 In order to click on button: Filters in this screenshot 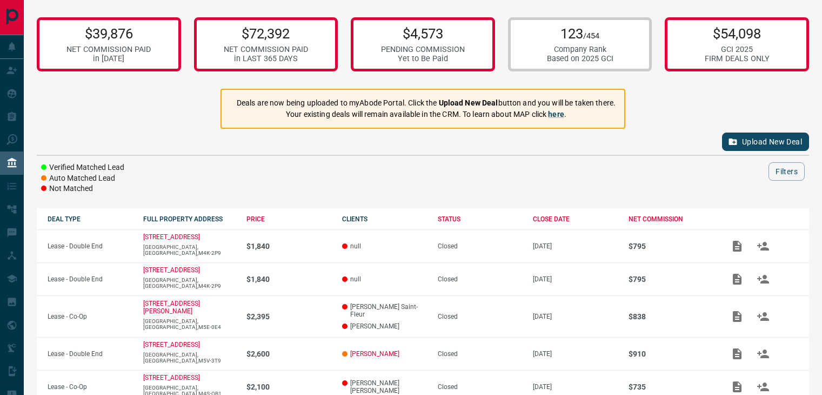, I will do `click(787, 171)`.